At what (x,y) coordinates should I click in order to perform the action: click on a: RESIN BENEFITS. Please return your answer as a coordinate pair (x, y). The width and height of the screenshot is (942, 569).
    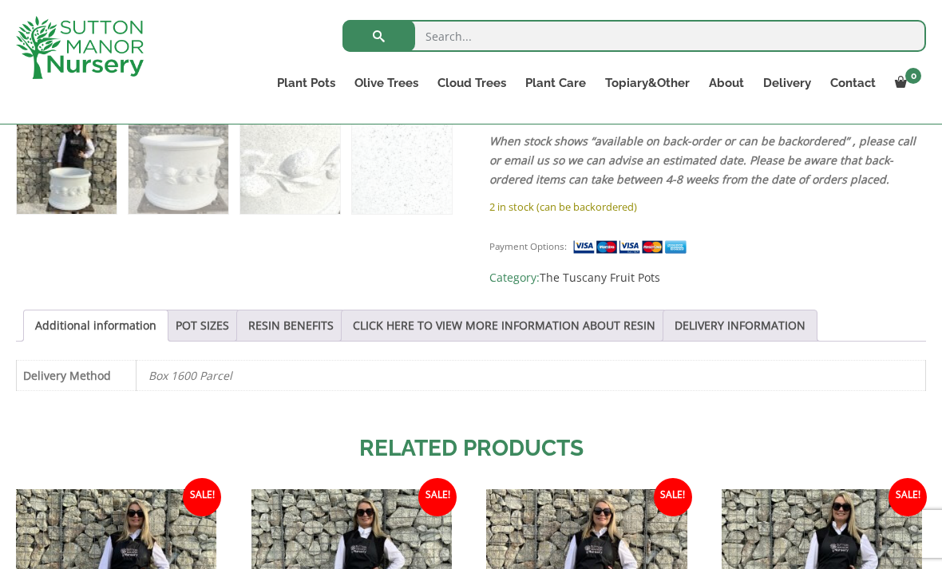
    Looking at the image, I should click on (291, 326).